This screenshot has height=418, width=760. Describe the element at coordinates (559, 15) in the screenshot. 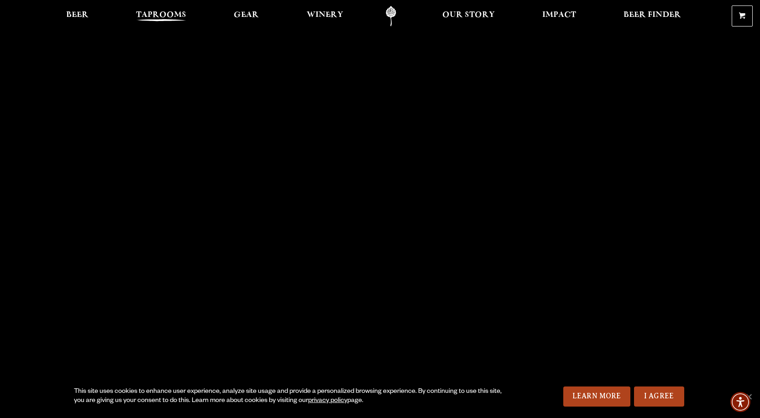

I see `span: Impact` at that location.